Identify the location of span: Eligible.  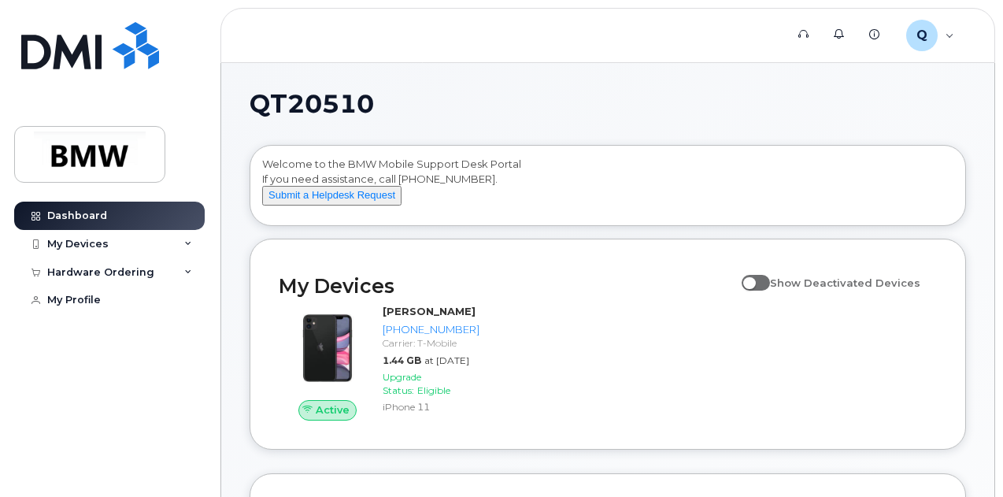
(434, 390).